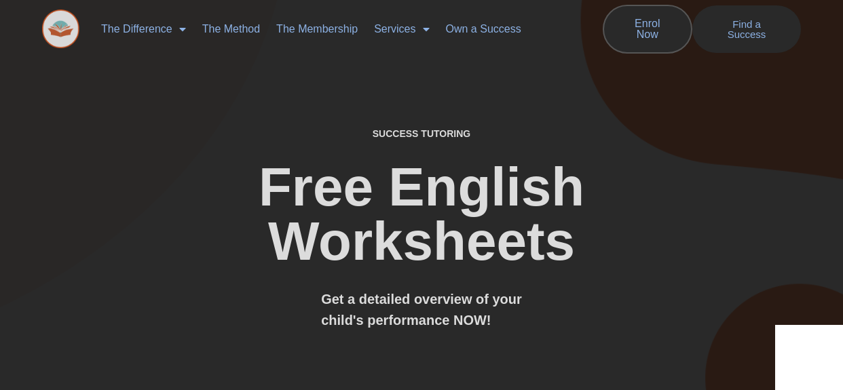 The height and width of the screenshot is (390, 843). Describe the element at coordinates (809, 358) in the screenshot. I see `div: Chat Widget` at that location.